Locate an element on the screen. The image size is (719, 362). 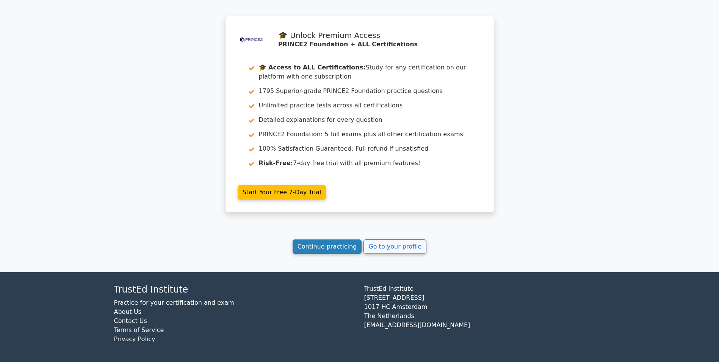
a: Privacy Policy is located at coordinates (135, 338).